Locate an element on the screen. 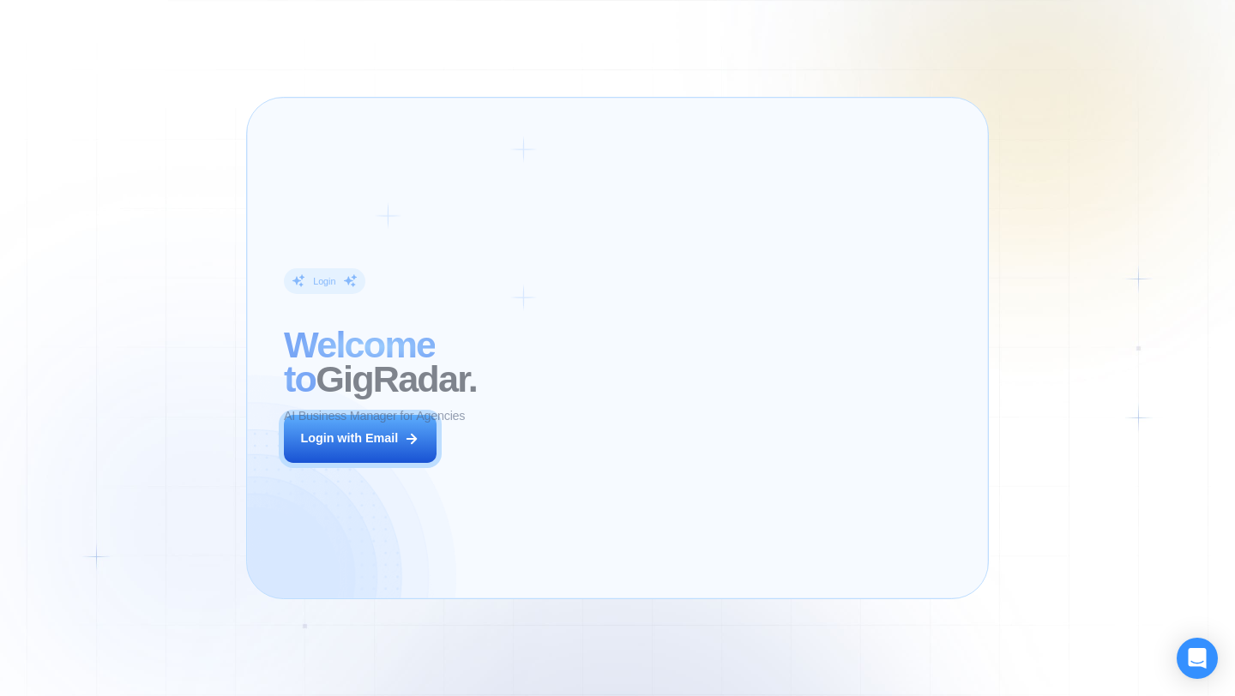  p: Previously, we had a 5% to 7% reply rate on Upwork, but now our sales increased by 17%-20%. This ... is located at coordinates (776, 514).